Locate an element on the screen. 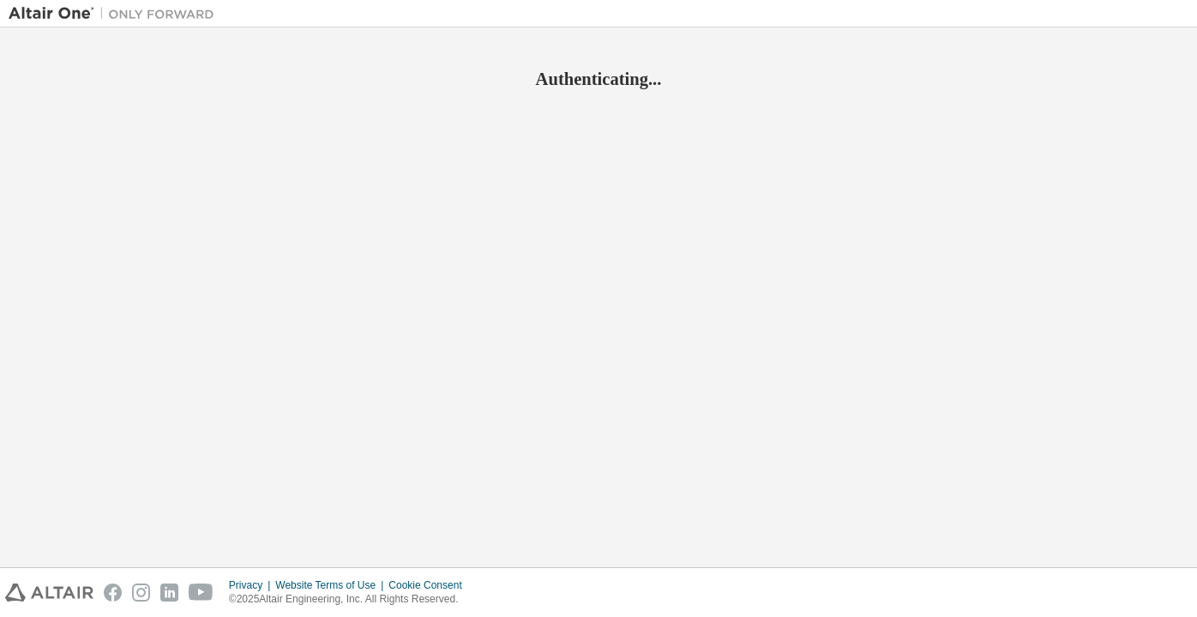 The width and height of the screenshot is (1197, 617). img: youtube.svg is located at coordinates (201, 592).